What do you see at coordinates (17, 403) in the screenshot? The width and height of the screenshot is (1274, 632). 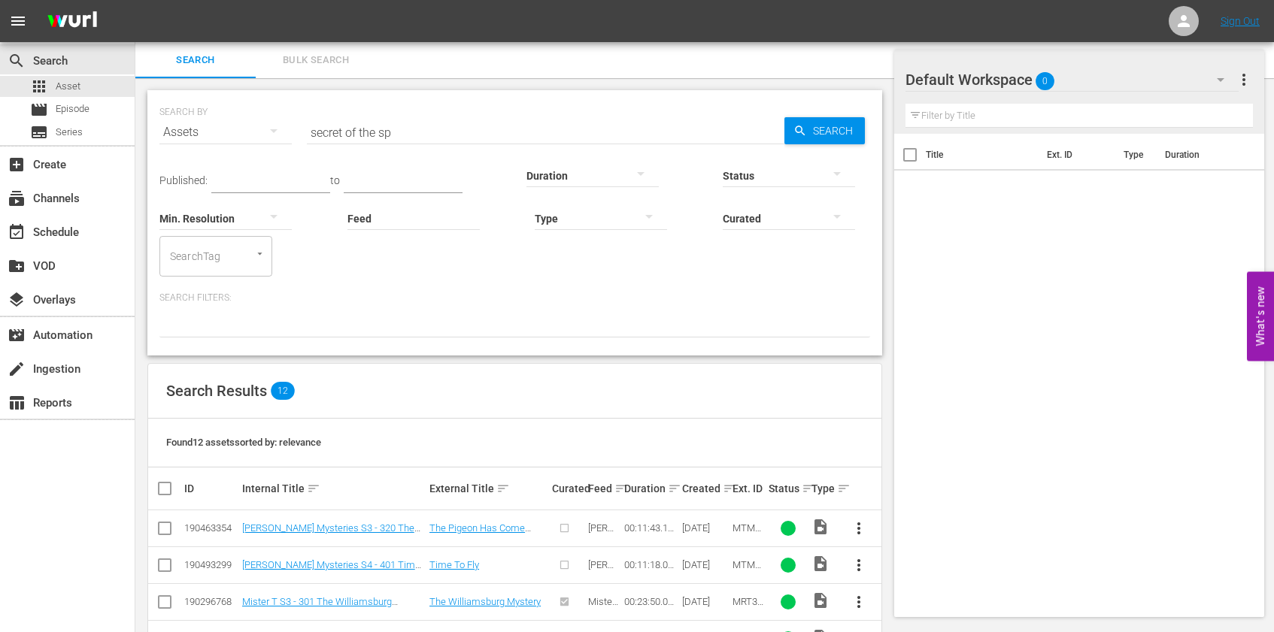 I see `span: Reports` at bounding box center [17, 403].